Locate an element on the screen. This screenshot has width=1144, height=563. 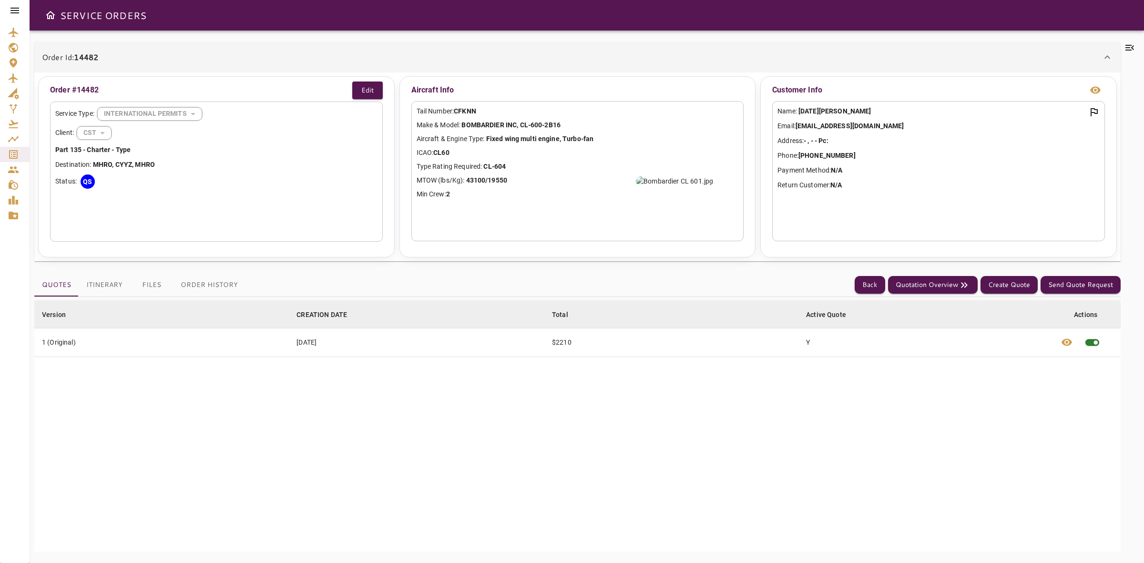
button: Quotes is located at coordinates (56, 285).